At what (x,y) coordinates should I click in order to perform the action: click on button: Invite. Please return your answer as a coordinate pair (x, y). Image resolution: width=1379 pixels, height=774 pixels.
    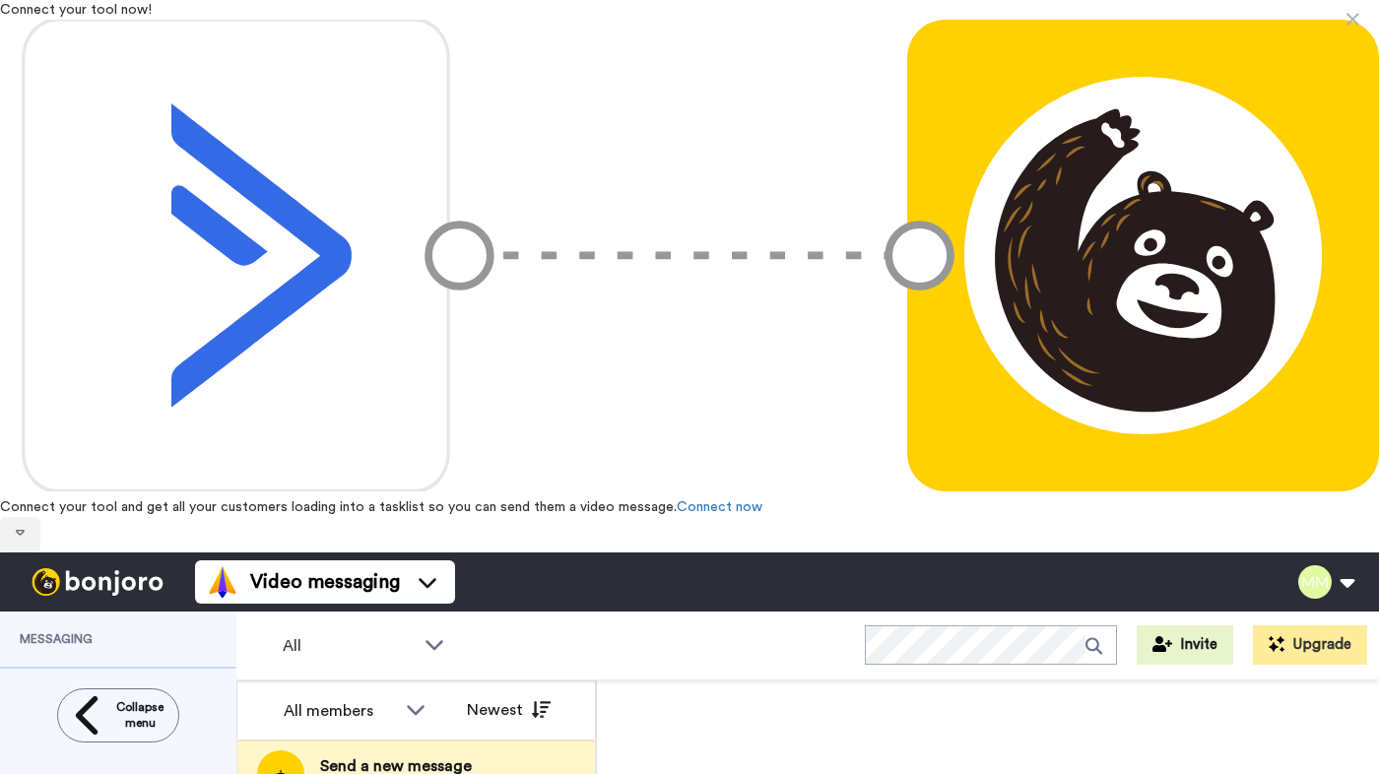
    Looking at the image, I should click on (1185, 645).